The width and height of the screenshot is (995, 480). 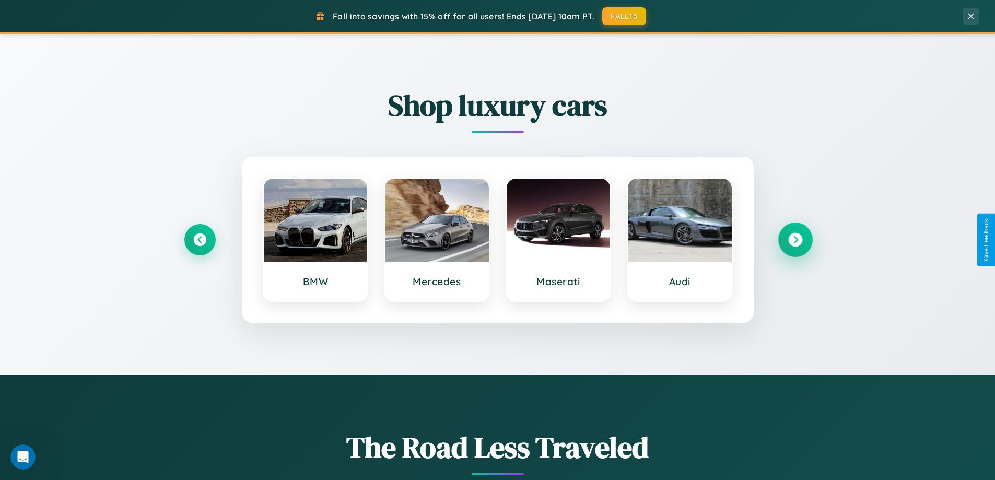 What do you see at coordinates (558, 281) in the screenshot?
I see `h3: Maserati` at bounding box center [558, 281].